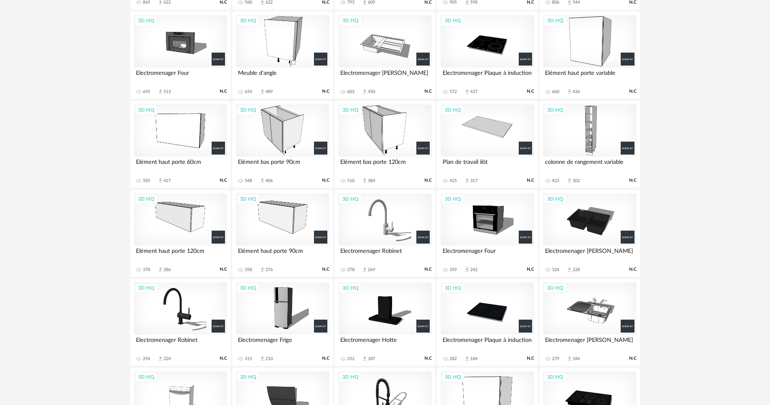 This screenshot has width=770, height=405. I want to click on div: 252, so click(351, 359).